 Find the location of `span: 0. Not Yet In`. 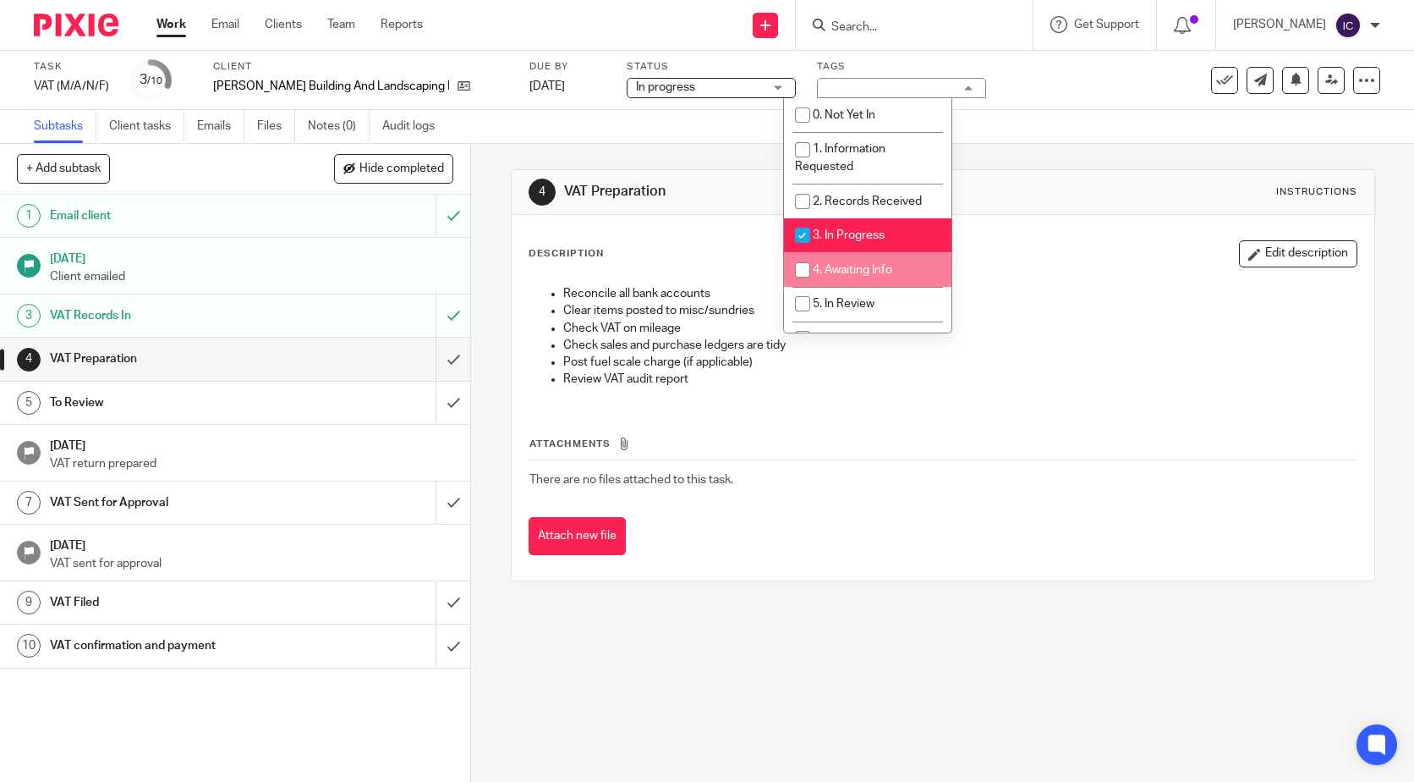

span: 0. Not Yet In is located at coordinates (844, 115).